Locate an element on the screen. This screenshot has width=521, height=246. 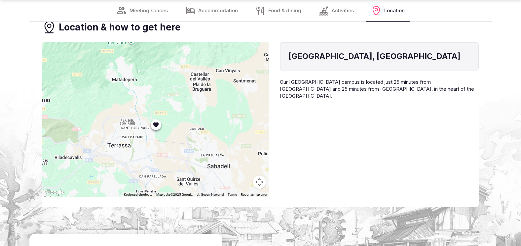
span: Meeting spaces is located at coordinates (149, 11).